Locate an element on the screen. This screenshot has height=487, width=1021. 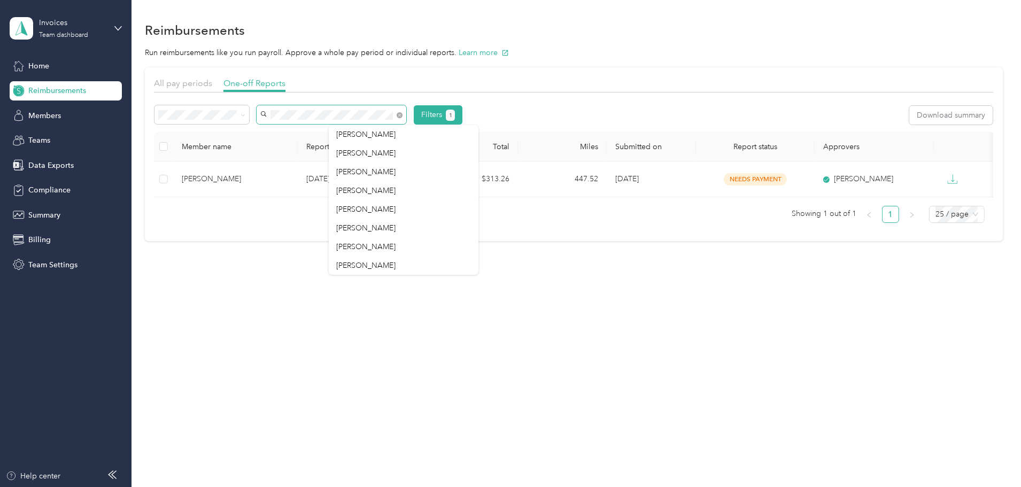
button: 1 is located at coordinates (450, 115).